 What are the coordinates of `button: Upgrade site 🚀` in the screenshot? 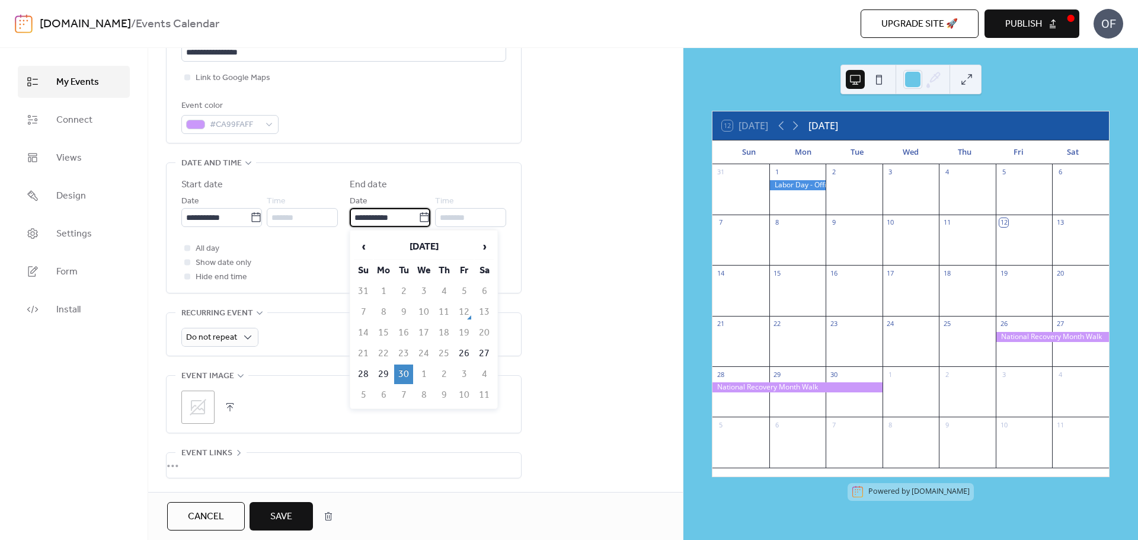 It's located at (920, 24).